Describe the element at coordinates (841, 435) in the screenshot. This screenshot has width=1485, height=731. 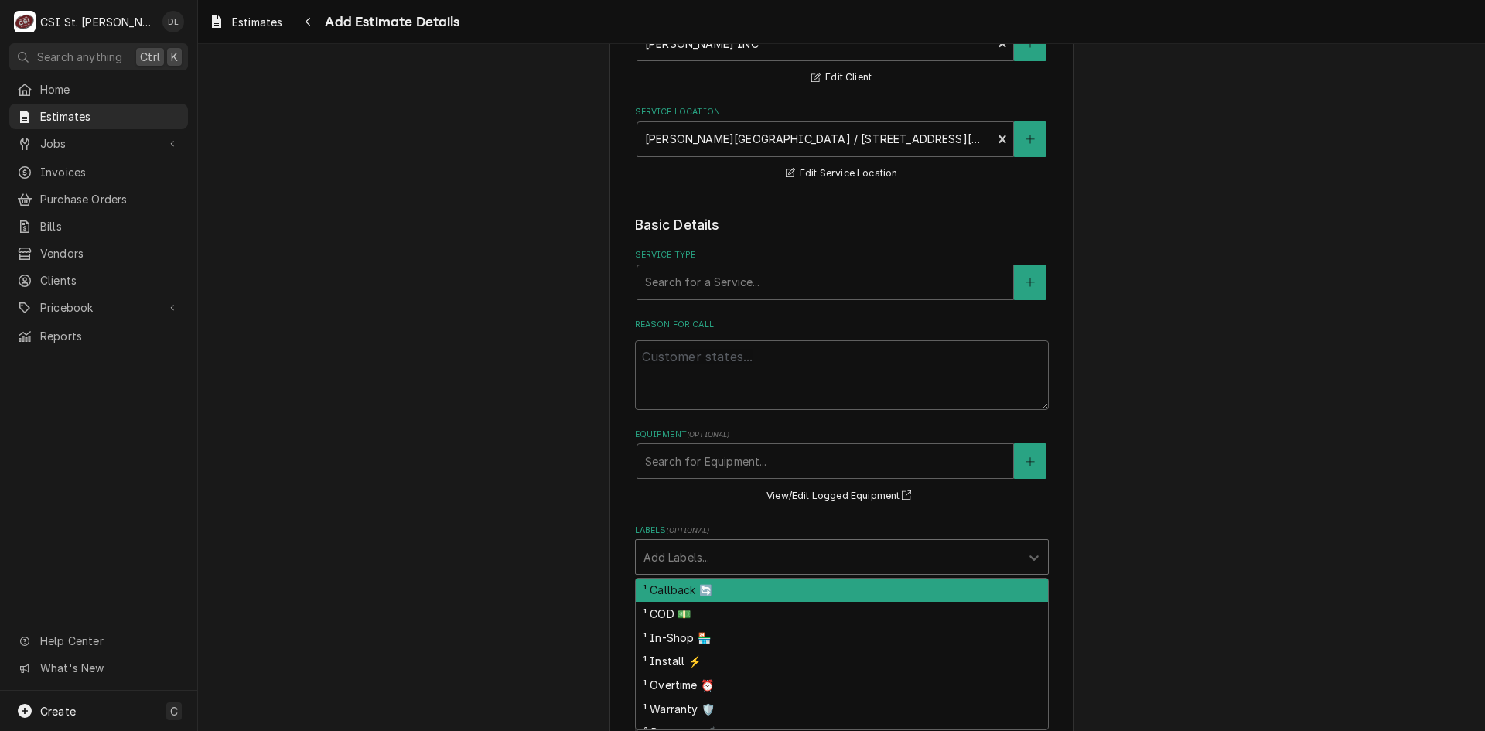
I see `label: Equipment` at that location.